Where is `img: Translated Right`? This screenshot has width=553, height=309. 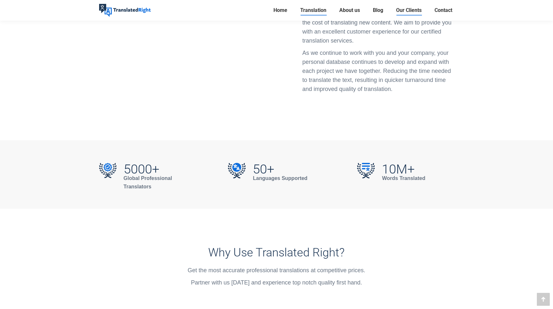 img: Translated Right is located at coordinates (125, 10).